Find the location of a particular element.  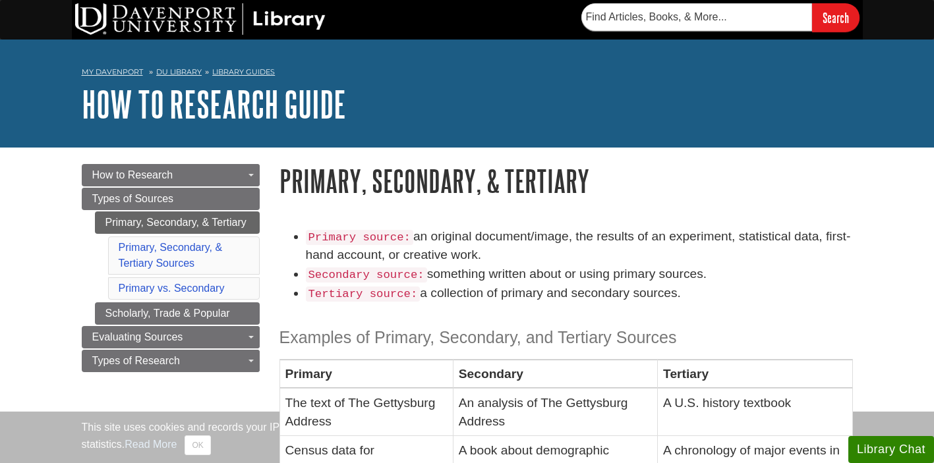

div: Guide Page Menu is located at coordinates (171, 268).